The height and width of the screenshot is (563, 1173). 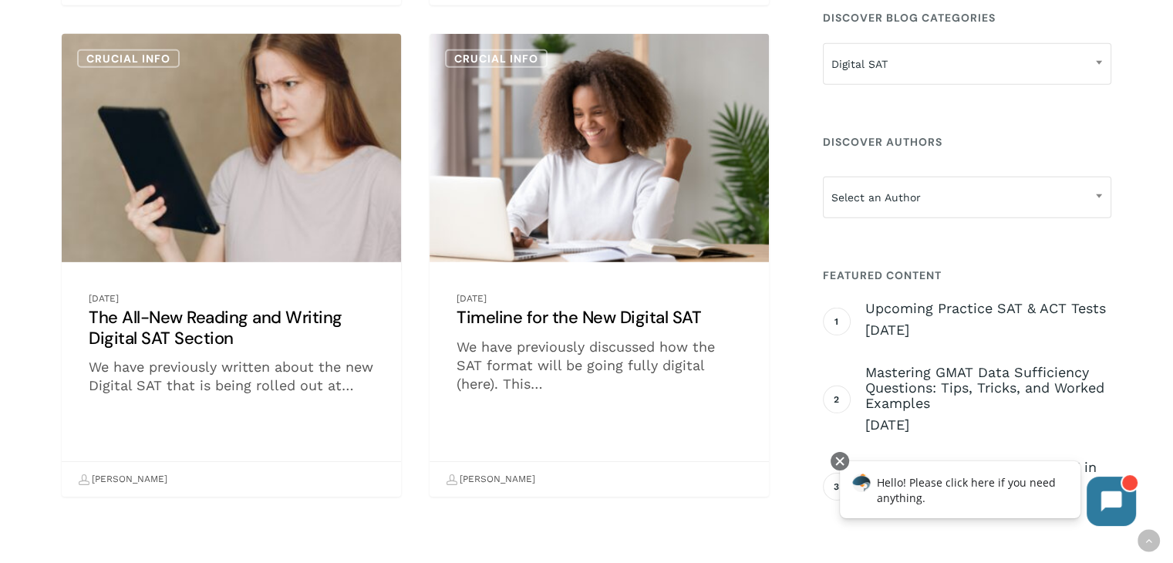 I want to click on span: Digital SAT, so click(x=967, y=64).